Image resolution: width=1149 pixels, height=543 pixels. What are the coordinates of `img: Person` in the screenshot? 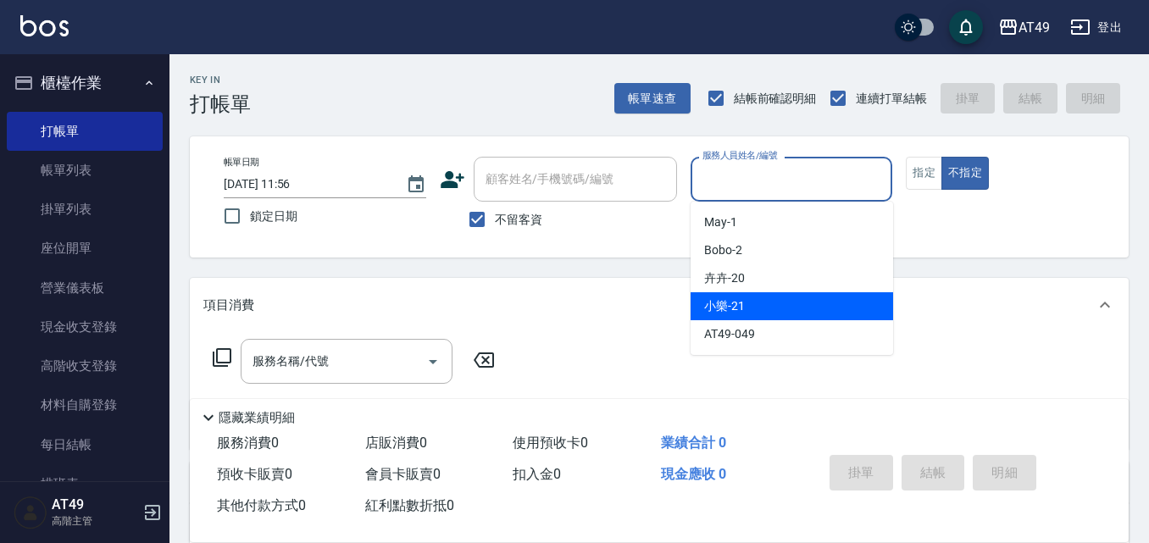 It's located at (31, 513).